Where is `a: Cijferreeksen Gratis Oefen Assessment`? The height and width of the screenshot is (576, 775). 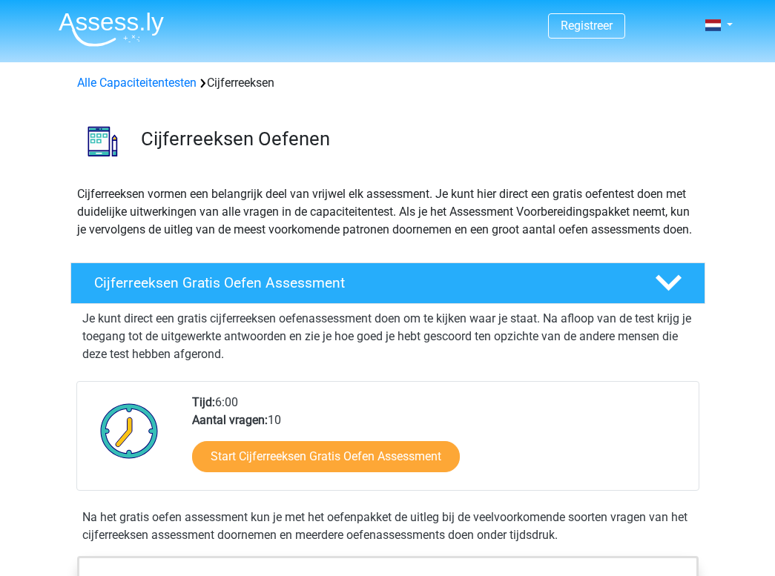 a: Cijferreeksen Gratis Oefen Assessment is located at coordinates (388, 283).